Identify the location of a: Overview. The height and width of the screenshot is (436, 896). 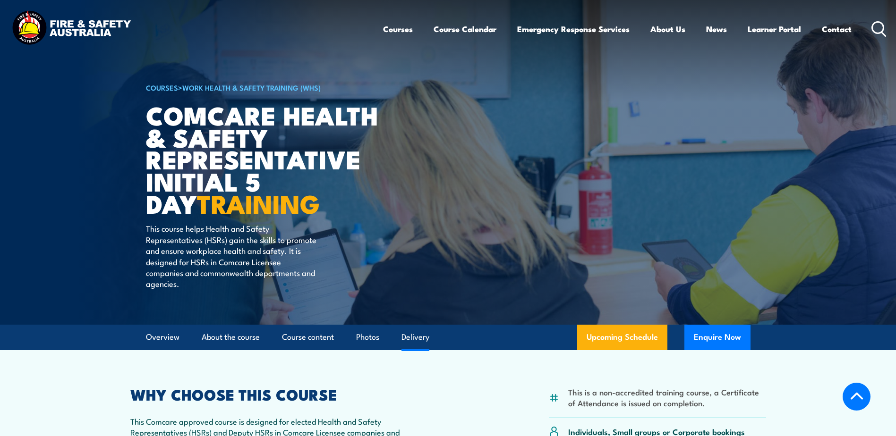
(162, 337).